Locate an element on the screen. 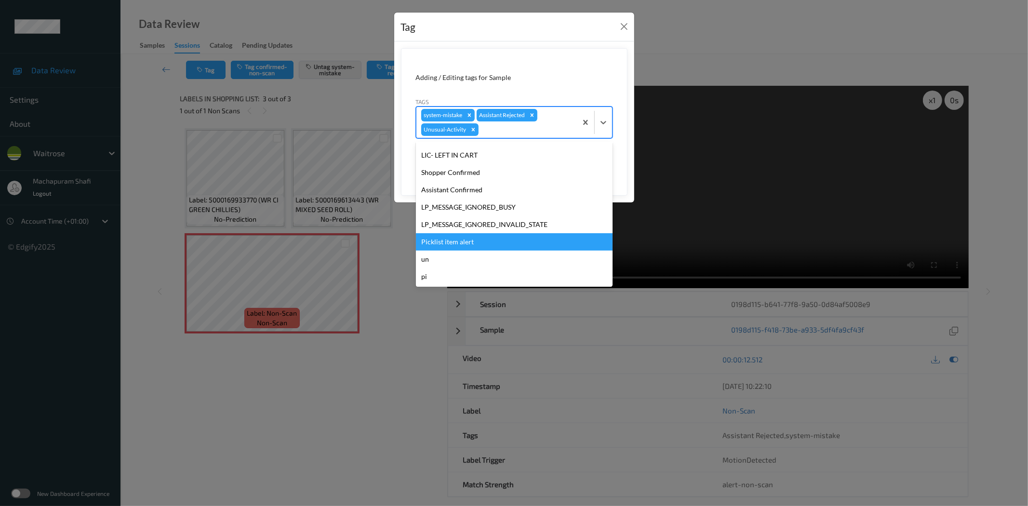  div: Adding / Editing tags for Sample is located at coordinates (514, 78).